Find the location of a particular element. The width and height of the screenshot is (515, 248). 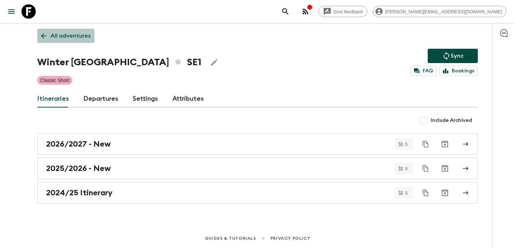

a: Attributes is located at coordinates (188, 99).